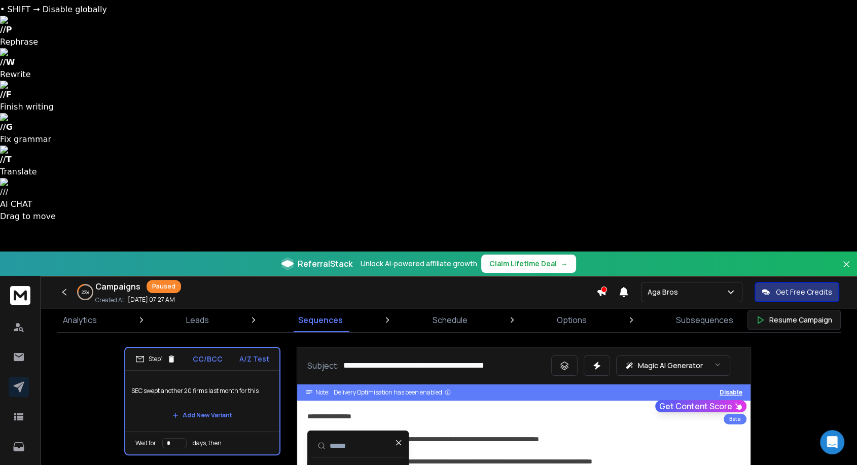  What do you see at coordinates (202, 415) in the screenshot?
I see `button: Add New Variant` at bounding box center [202, 415].